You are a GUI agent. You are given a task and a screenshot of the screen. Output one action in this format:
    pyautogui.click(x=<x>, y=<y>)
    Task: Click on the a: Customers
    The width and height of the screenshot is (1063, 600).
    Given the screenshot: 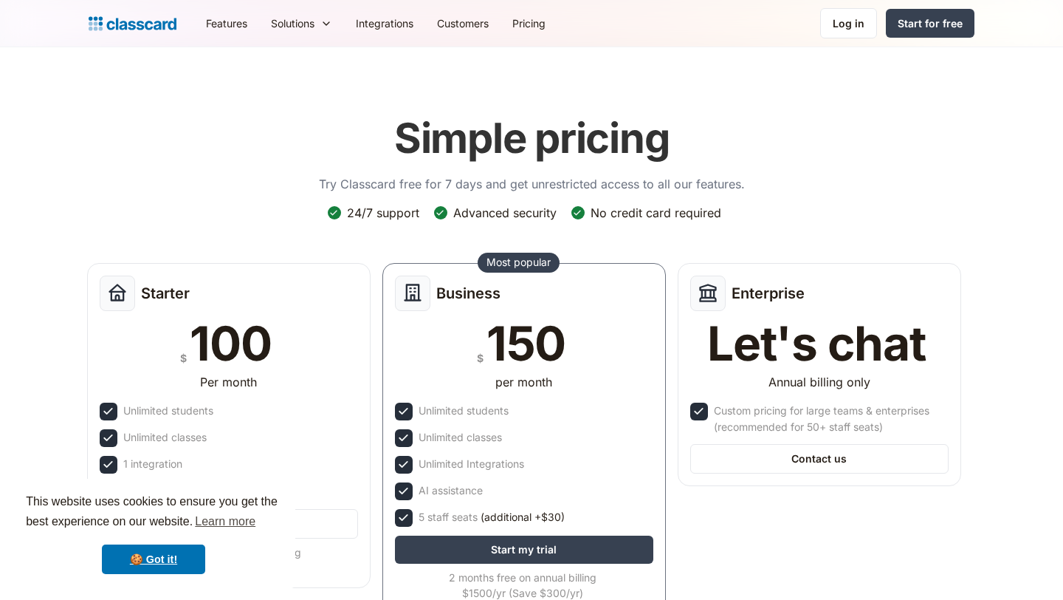 What is the action you would take?
    pyautogui.click(x=463, y=23)
    